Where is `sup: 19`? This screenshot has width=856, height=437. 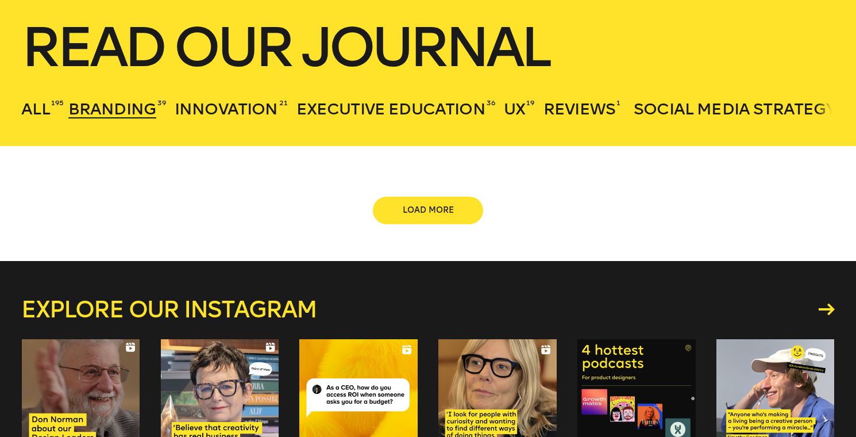 sup: 19 is located at coordinates (530, 103).